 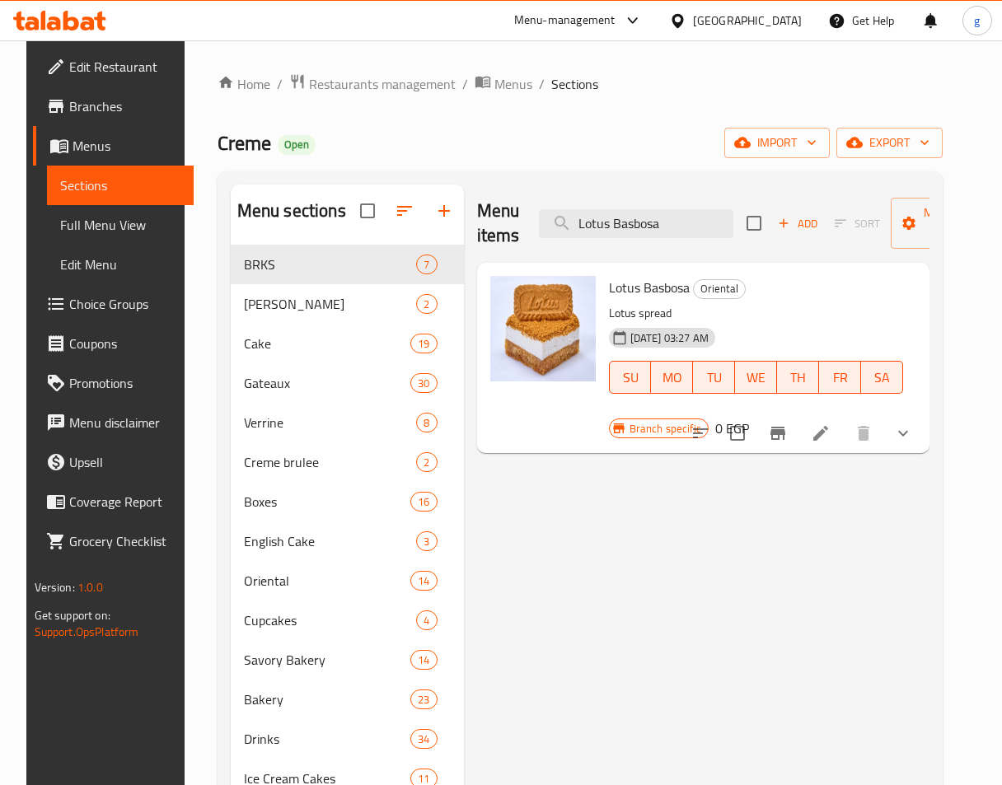 I want to click on a: Edit Menu, so click(x=120, y=264).